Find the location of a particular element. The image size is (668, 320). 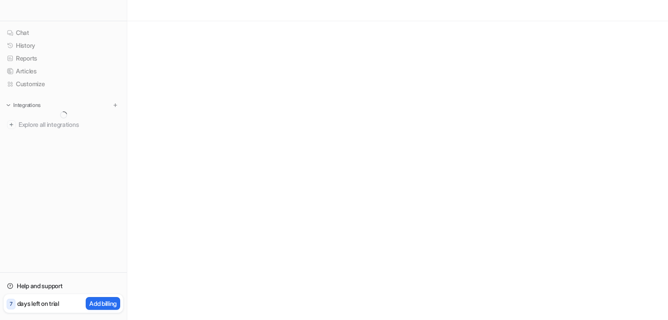

a: History is located at coordinates (63, 45).